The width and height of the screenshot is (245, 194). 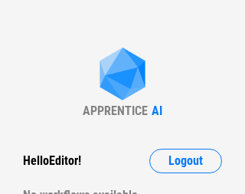 What do you see at coordinates (123, 75) in the screenshot?
I see `img: Apprentice AI` at bounding box center [123, 75].